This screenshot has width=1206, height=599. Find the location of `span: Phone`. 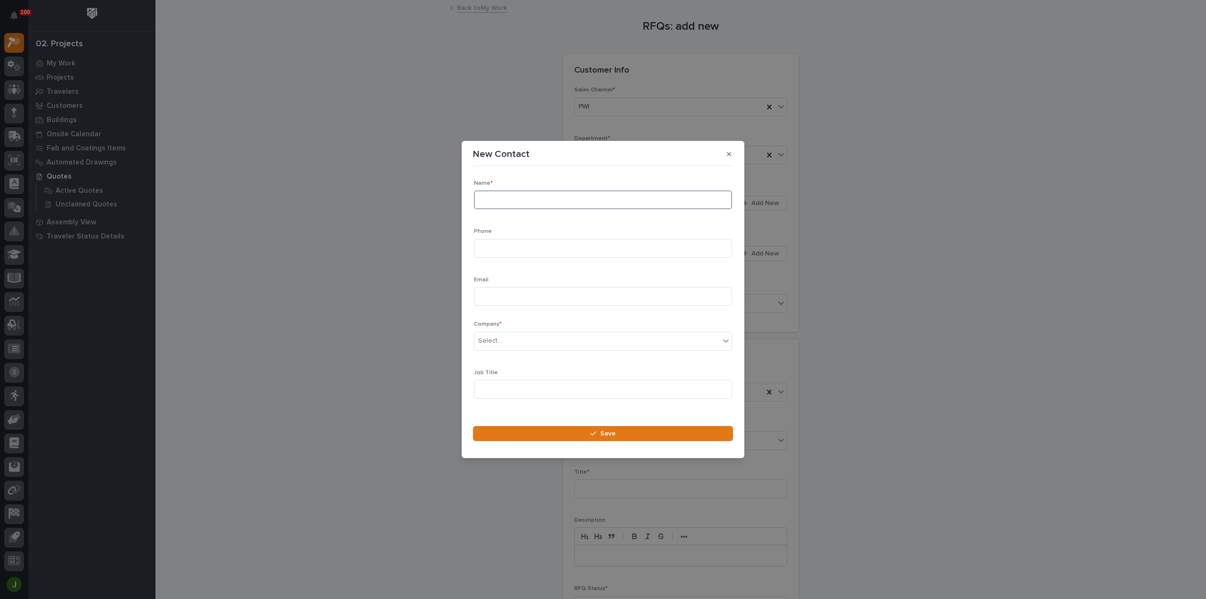

span: Phone is located at coordinates (483, 231).